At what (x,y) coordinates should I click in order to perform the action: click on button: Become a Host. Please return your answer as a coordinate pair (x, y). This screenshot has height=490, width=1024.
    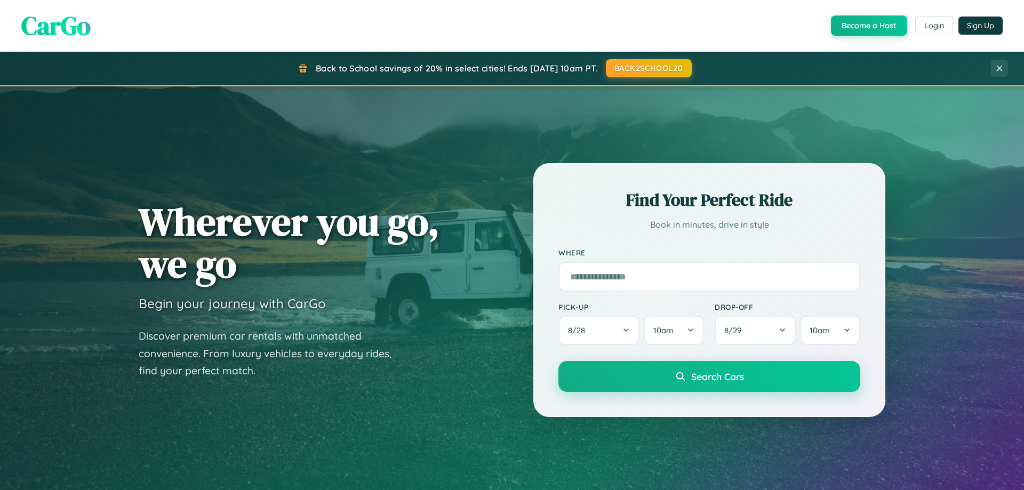
    Looking at the image, I should click on (868, 26).